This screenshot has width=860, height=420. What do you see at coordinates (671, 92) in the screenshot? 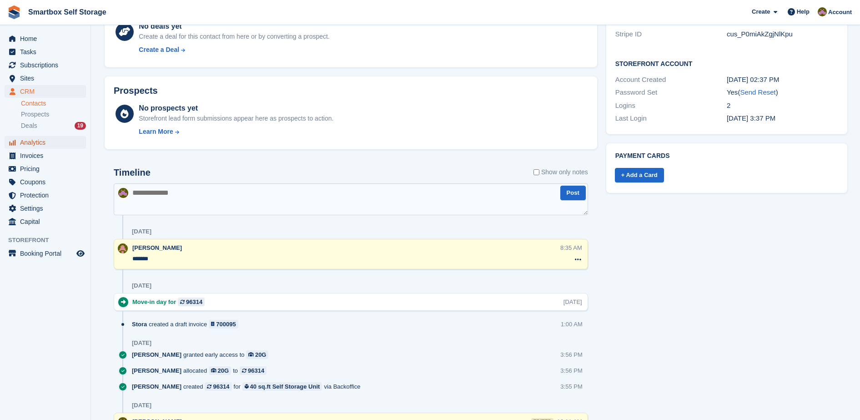
I see `div: Password Set` at bounding box center [671, 92].